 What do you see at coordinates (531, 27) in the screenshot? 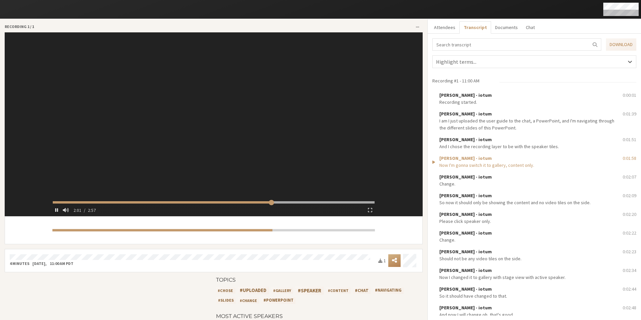
I see `button: Chat` at bounding box center [531, 27].